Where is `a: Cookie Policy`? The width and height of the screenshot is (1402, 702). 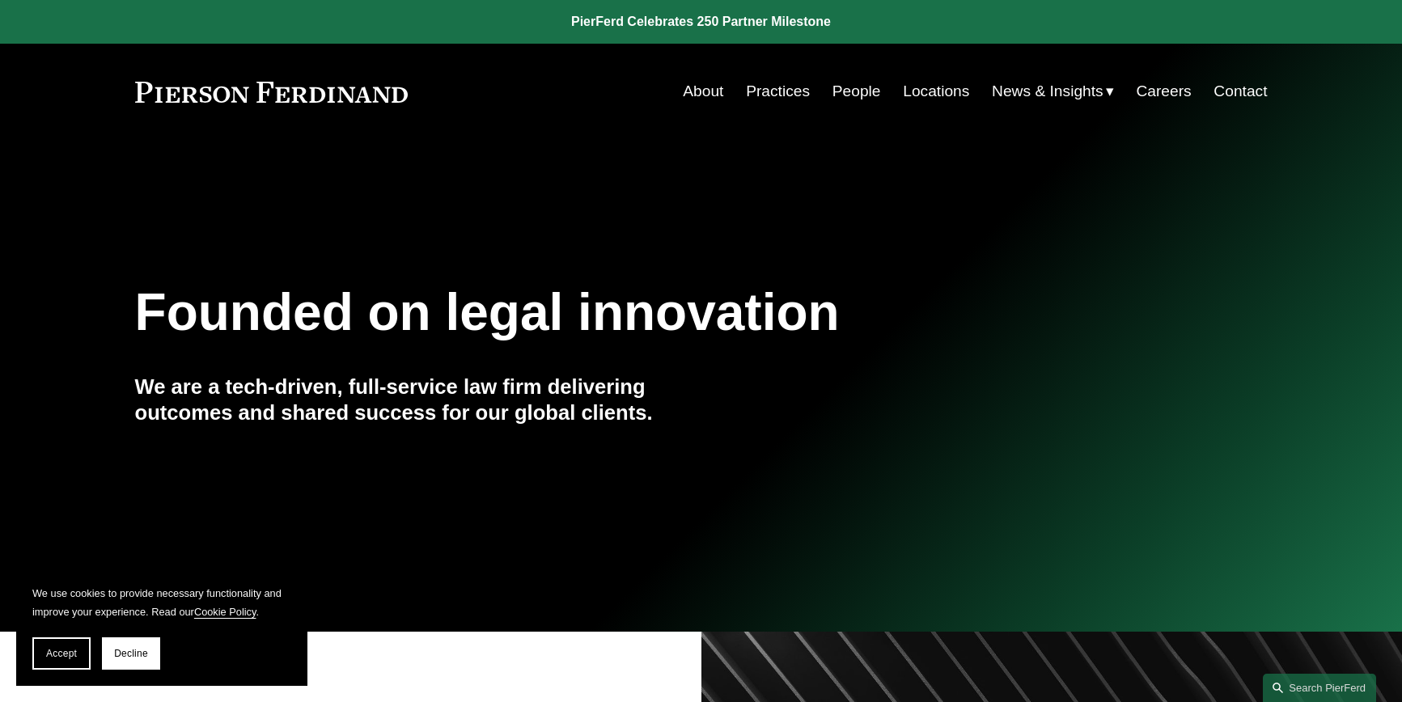 a: Cookie Policy is located at coordinates (225, 612).